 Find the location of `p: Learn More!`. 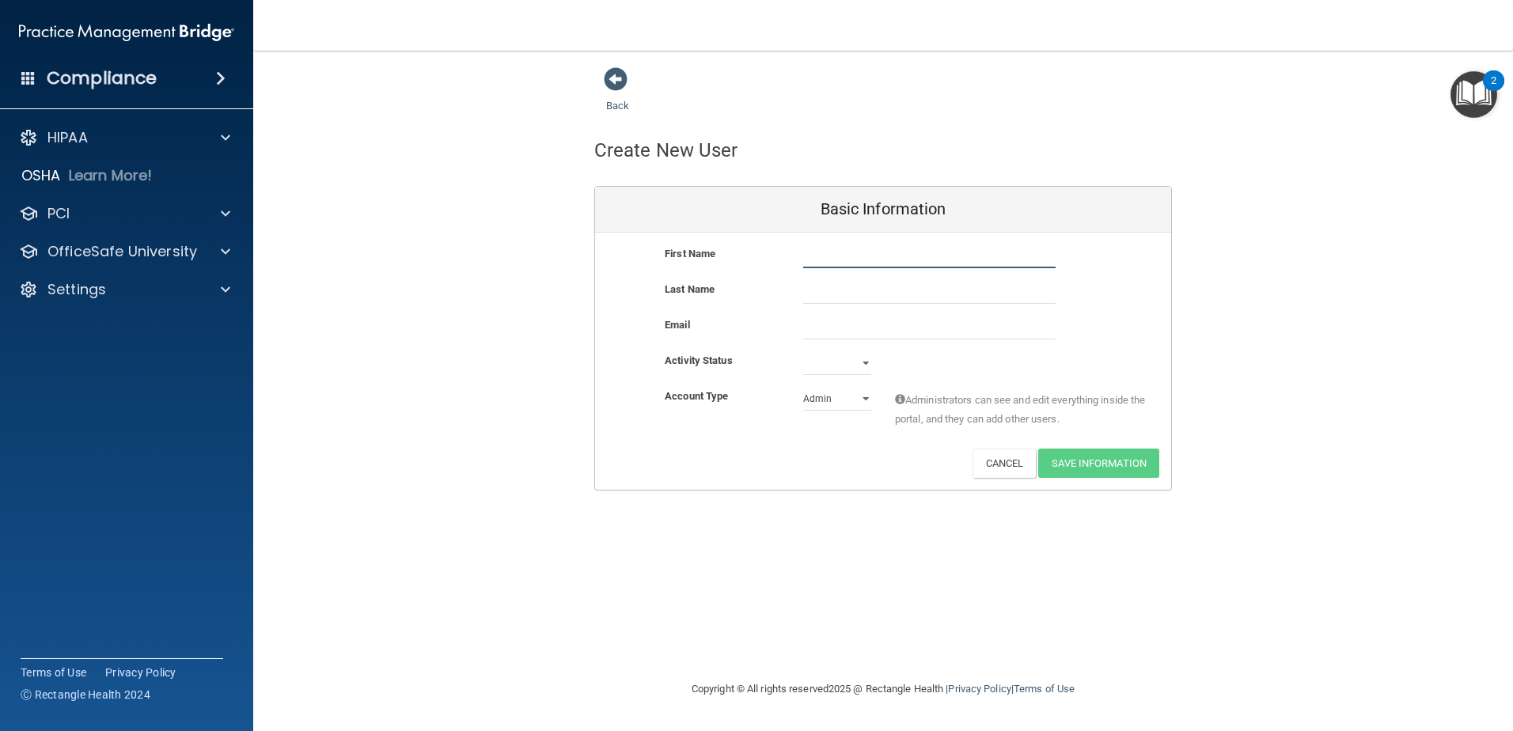

p: Learn More! is located at coordinates (111, 176).